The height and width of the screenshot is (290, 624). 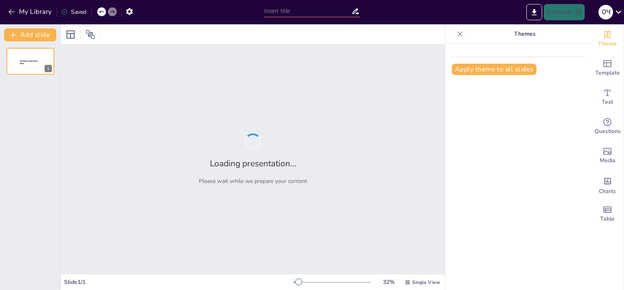 What do you see at coordinates (308, 11) in the screenshot?
I see `input: Insert title` at bounding box center [308, 11].